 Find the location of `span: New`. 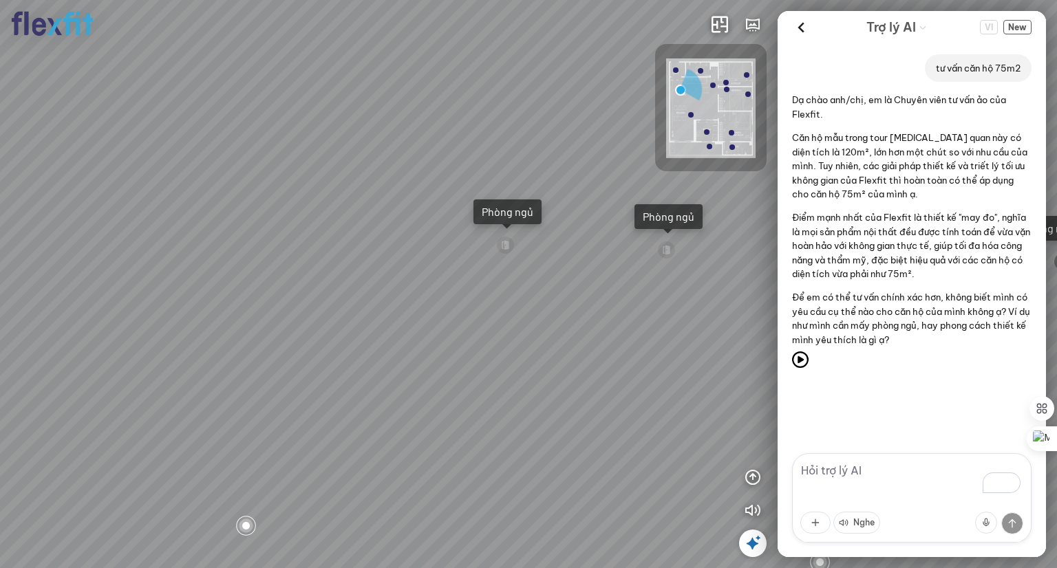

span: New is located at coordinates (1017, 27).